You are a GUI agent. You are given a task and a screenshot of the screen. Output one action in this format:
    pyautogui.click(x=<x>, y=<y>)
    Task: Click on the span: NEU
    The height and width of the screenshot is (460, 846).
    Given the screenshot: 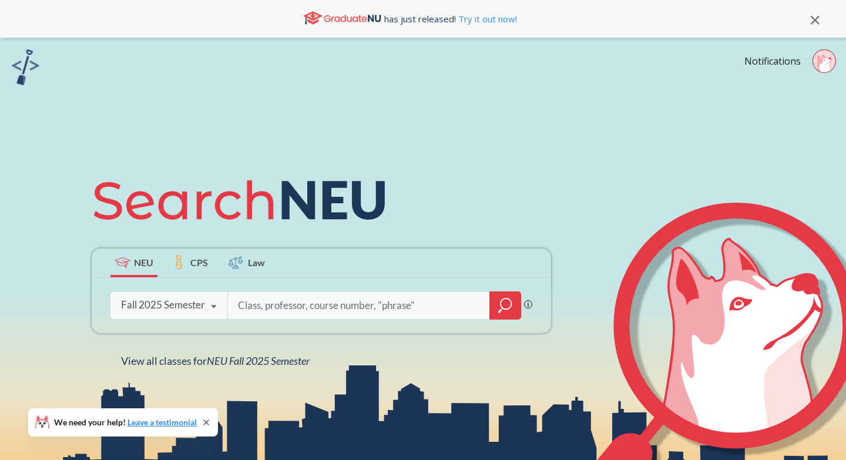 What is the action you would take?
    pyautogui.click(x=143, y=262)
    